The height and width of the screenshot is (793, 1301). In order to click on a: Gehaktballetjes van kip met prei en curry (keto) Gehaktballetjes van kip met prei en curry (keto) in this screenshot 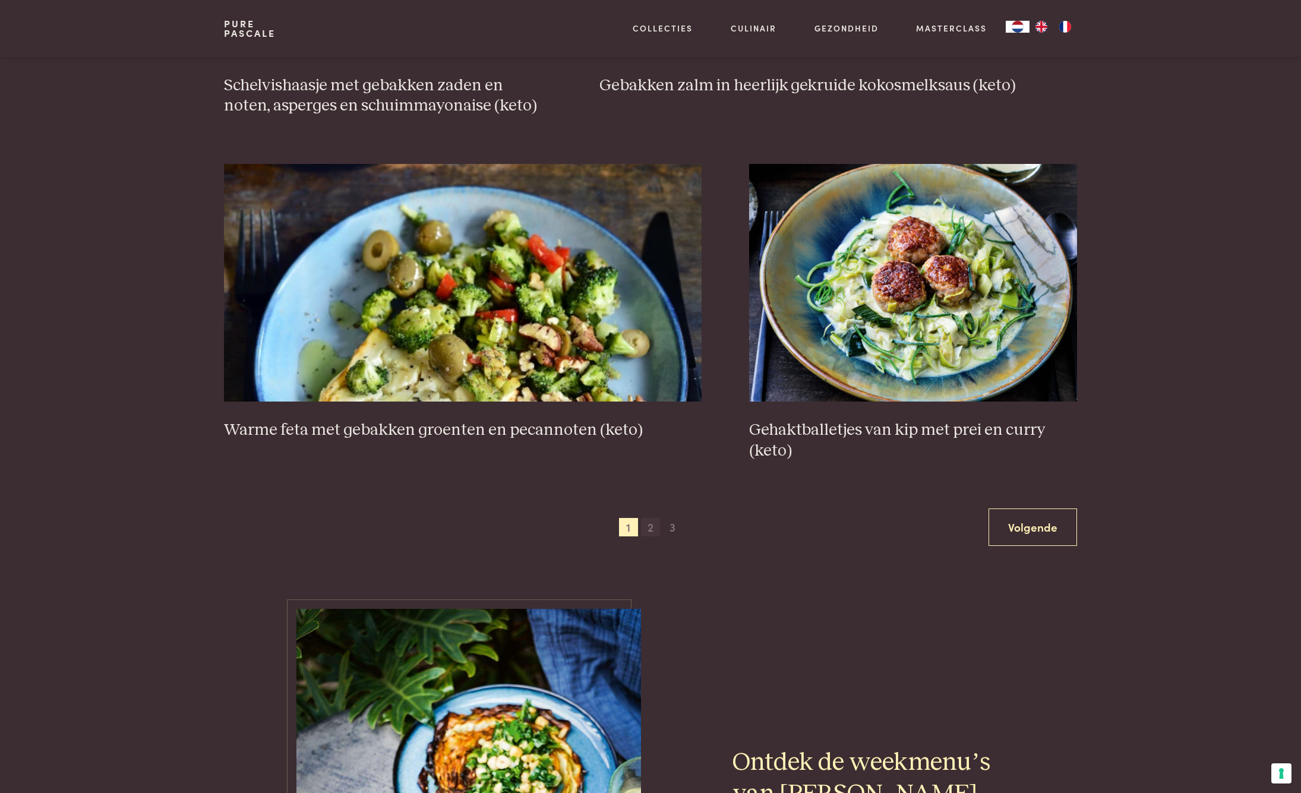, I will do `click(913, 312)`.